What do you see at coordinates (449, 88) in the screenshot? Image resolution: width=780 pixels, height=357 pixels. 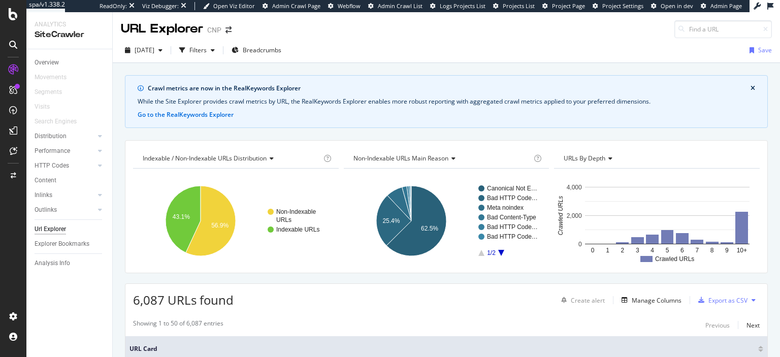 I see `div: Crawl metrics are now in the RealKeywords Explorer` at bounding box center [449, 88].